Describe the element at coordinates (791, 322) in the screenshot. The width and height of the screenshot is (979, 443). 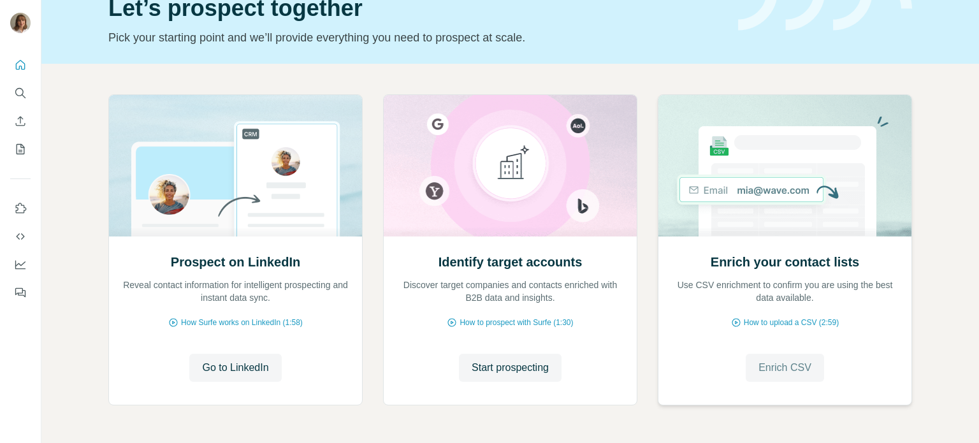
I see `span: How to upload a CSV (2:59)` at that location.